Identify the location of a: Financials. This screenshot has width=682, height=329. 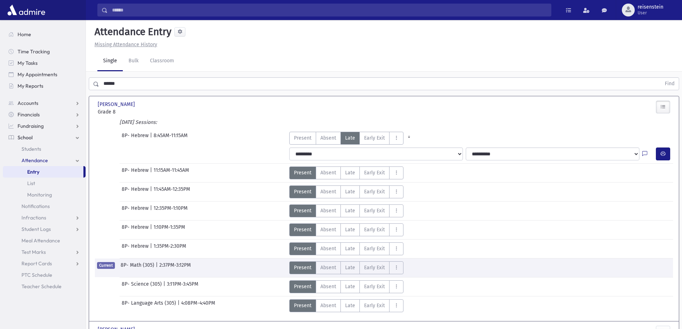
(44, 115).